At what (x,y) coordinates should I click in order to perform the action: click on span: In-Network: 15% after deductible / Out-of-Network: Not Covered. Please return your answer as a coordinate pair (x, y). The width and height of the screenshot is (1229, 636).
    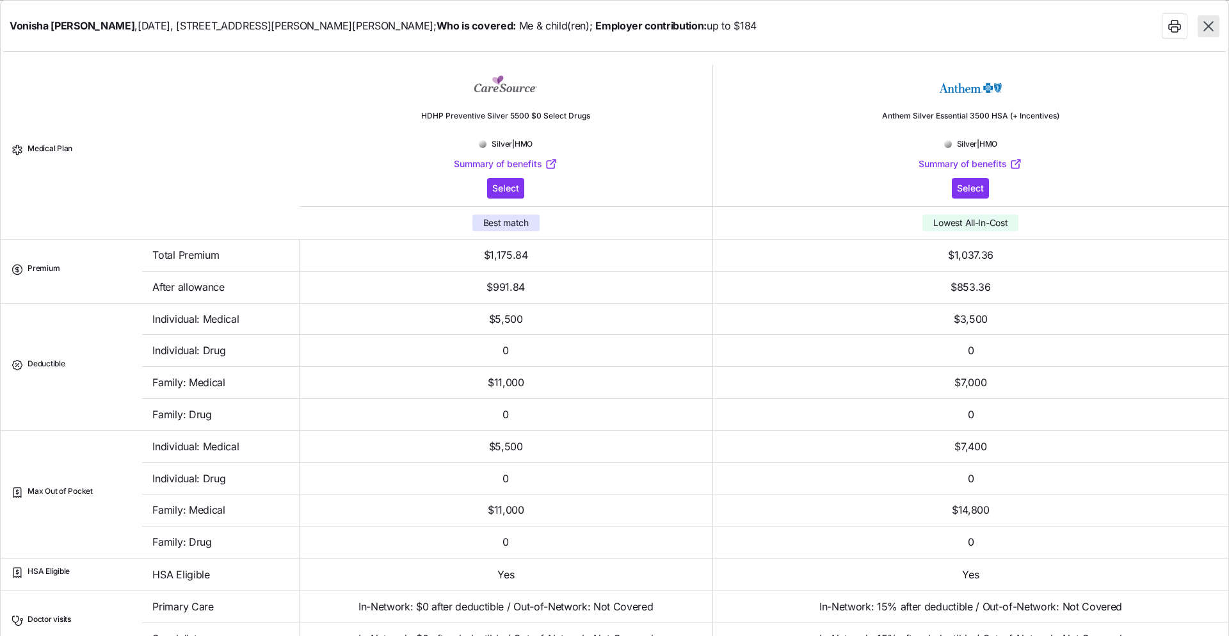
    Looking at the image, I should click on (971, 606).